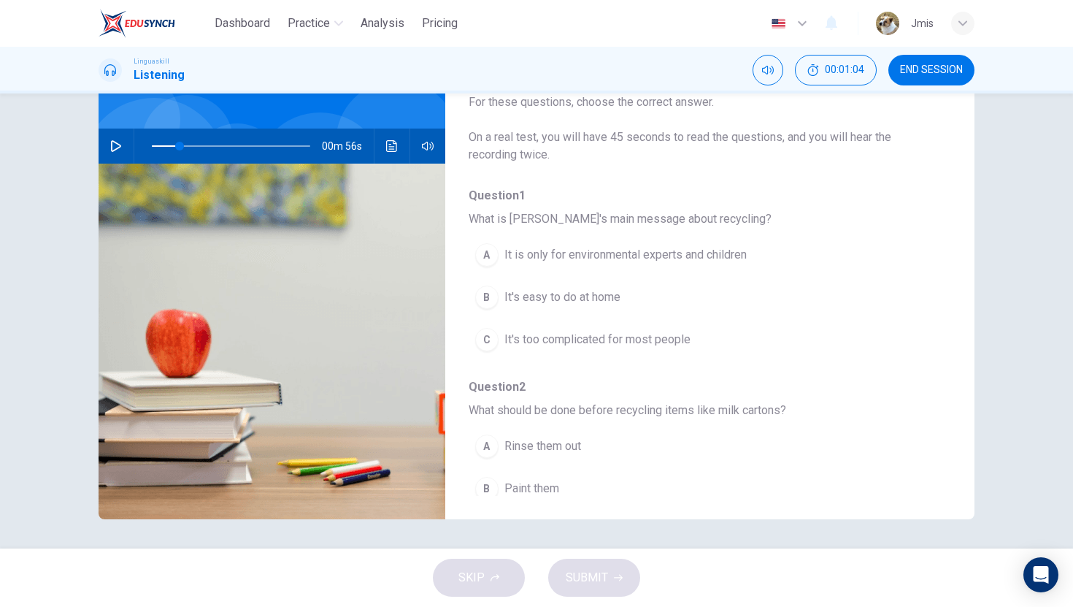 This screenshot has width=1073, height=607. Describe the element at coordinates (836, 70) in the screenshot. I see `div: Hide` at that location.